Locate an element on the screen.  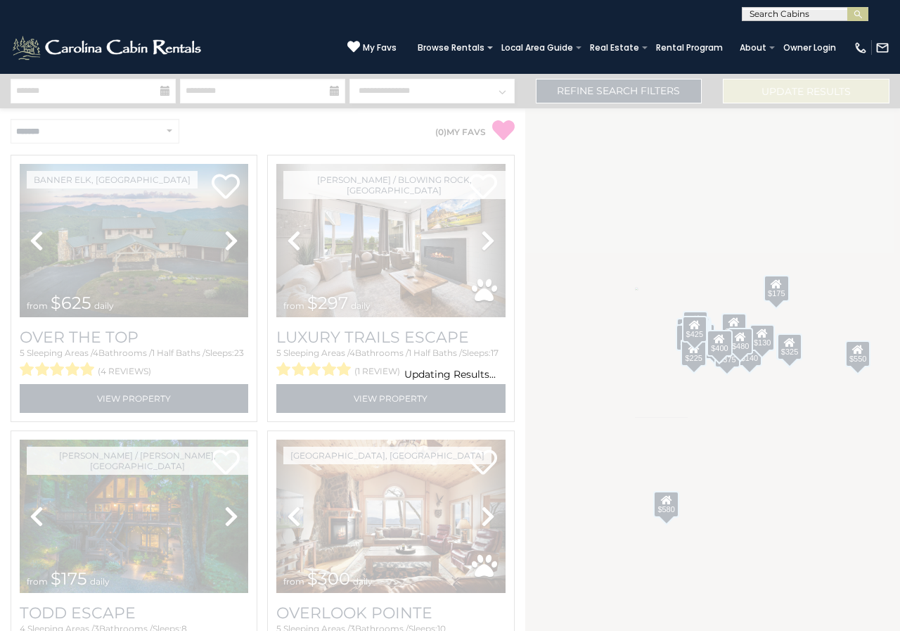
a: Owner Login is located at coordinates (809, 48).